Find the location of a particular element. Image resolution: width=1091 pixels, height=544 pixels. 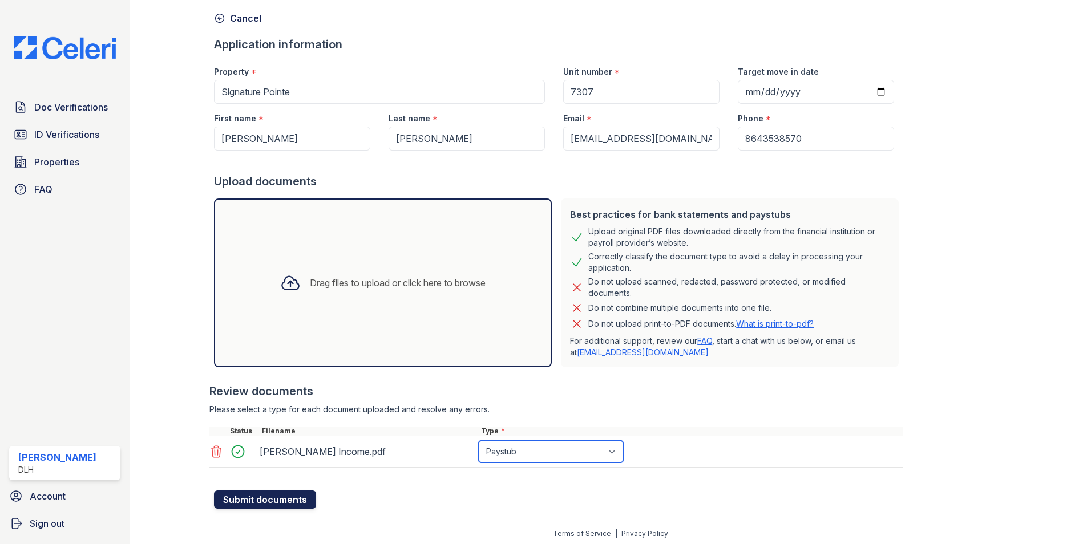

span: Sign out is located at coordinates (47, 524).